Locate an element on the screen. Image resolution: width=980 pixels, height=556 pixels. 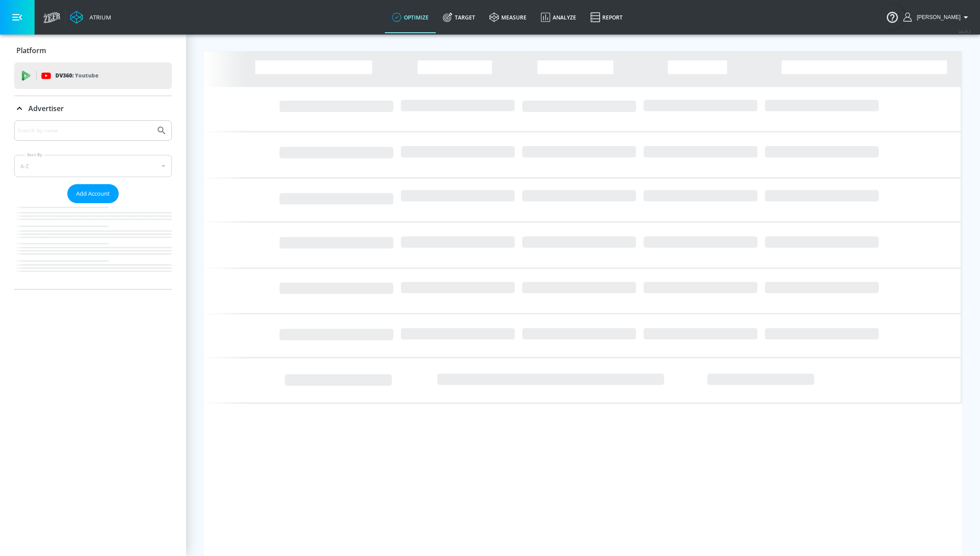
a: Target is located at coordinates (459, 17).